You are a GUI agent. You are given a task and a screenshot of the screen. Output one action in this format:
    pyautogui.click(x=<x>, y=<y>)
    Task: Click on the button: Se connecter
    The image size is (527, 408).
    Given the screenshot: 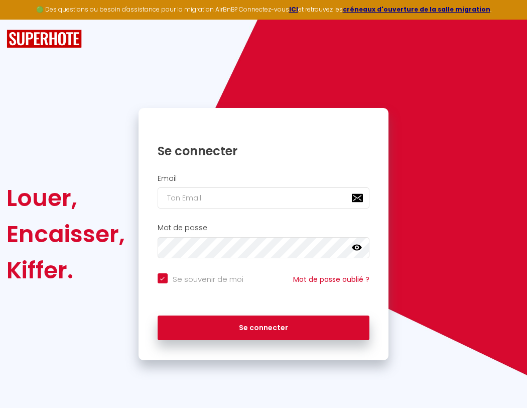 What is the action you would take?
    pyautogui.click(x=264, y=328)
    